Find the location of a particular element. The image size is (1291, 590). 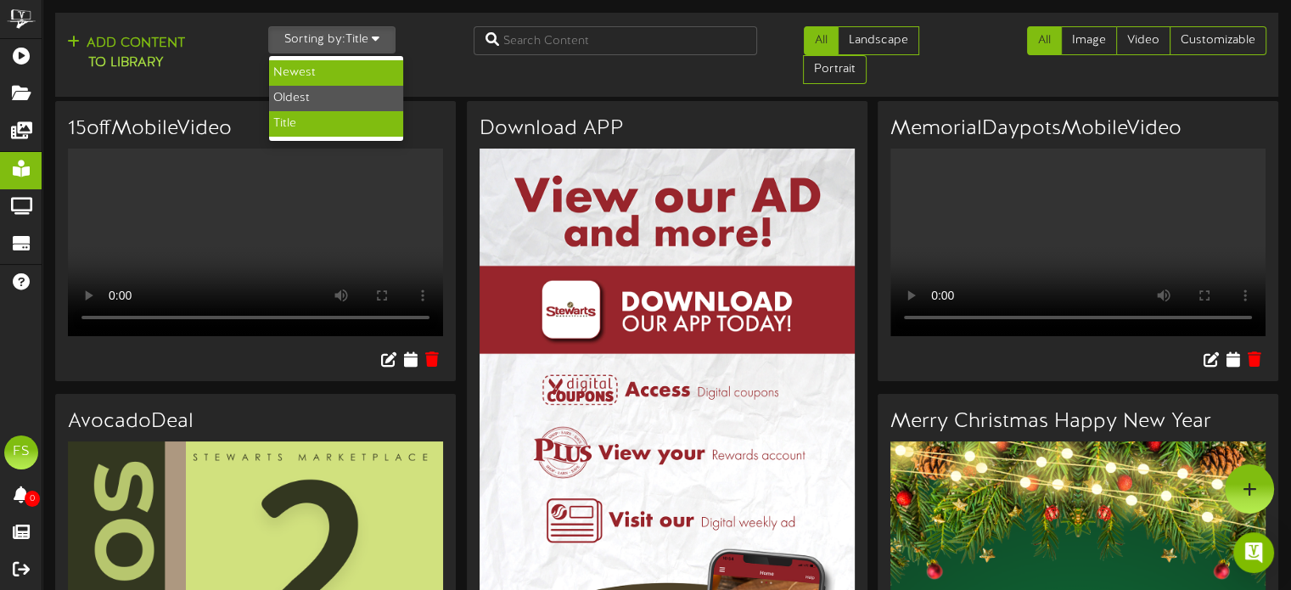

h3: Merry Christmas Happy New Year is located at coordinates (1078, 422).